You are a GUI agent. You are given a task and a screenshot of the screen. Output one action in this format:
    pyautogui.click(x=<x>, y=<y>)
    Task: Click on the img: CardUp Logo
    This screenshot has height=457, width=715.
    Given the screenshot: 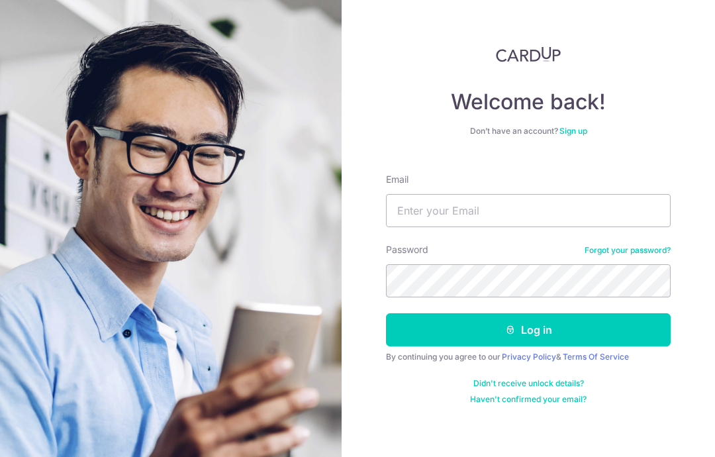 What is the action you would take?
    pyautogui.click(x=528, y=54)
    